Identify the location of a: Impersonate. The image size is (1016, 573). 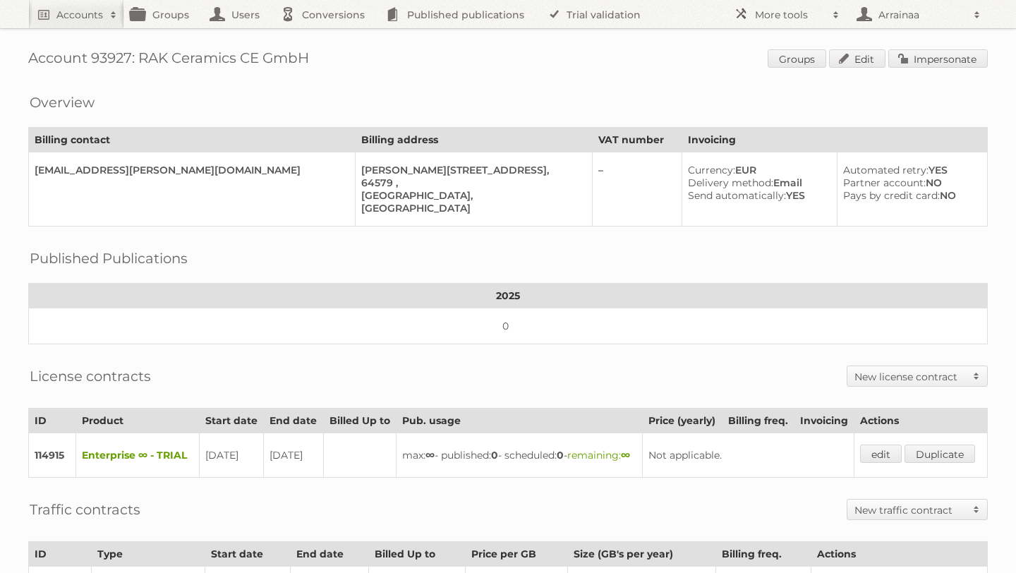
(938, 59).